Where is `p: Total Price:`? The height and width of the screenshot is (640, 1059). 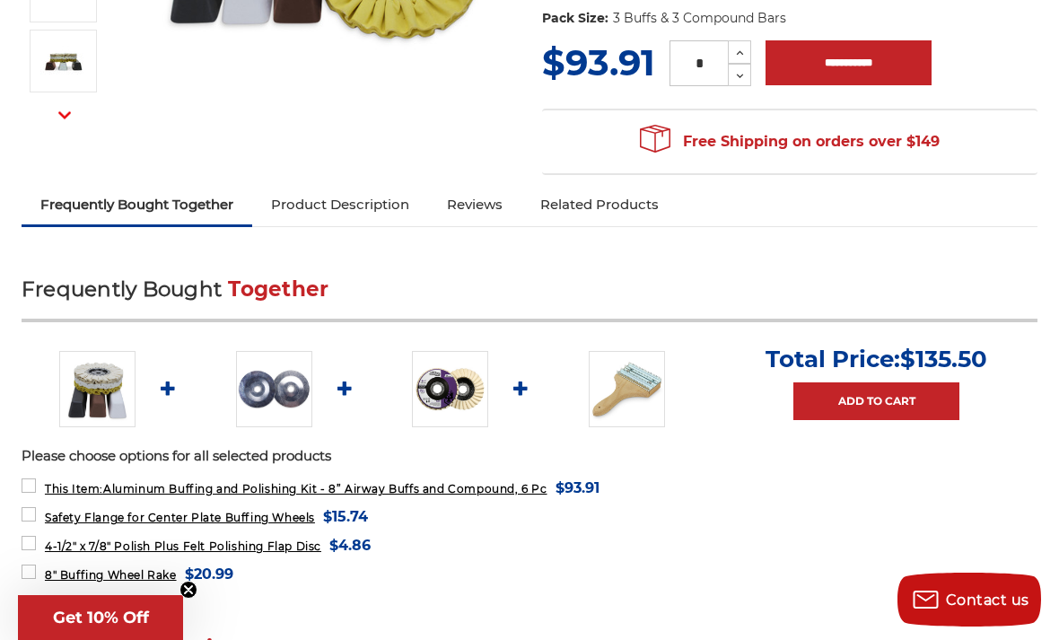
p: Total Price: is located at coordinates (876, 359).